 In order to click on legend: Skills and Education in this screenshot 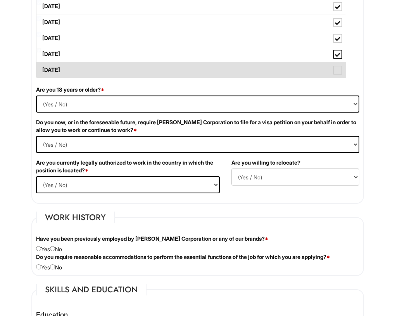, I will do `click(91, 289)`.